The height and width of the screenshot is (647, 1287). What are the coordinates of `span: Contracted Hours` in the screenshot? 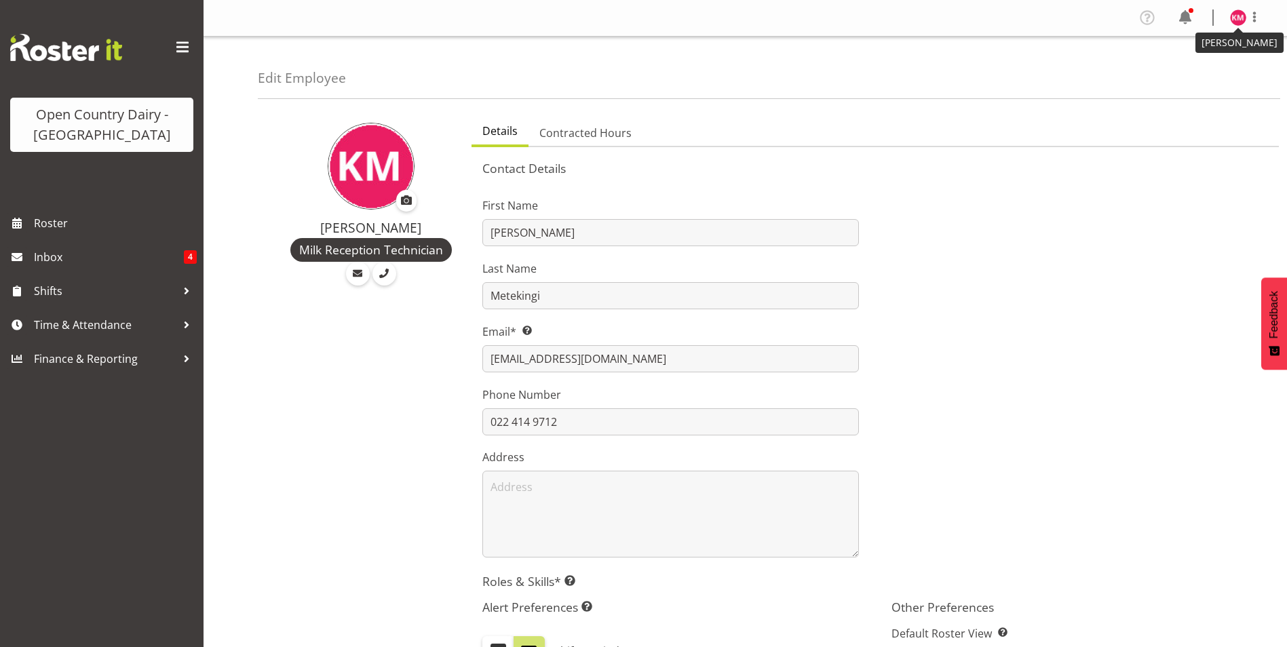 It's located at (585, 133).